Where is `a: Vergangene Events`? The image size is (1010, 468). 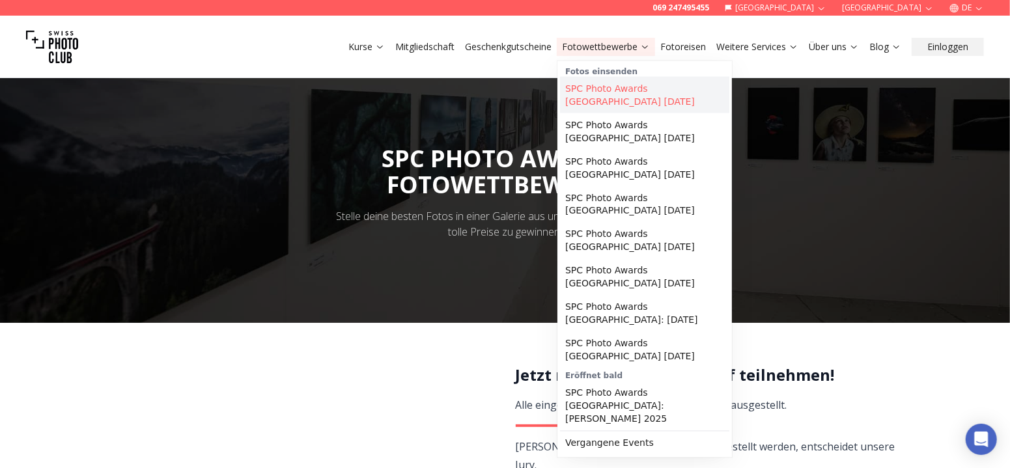
a: Vergangene Events is located at coordinates (645, 443).